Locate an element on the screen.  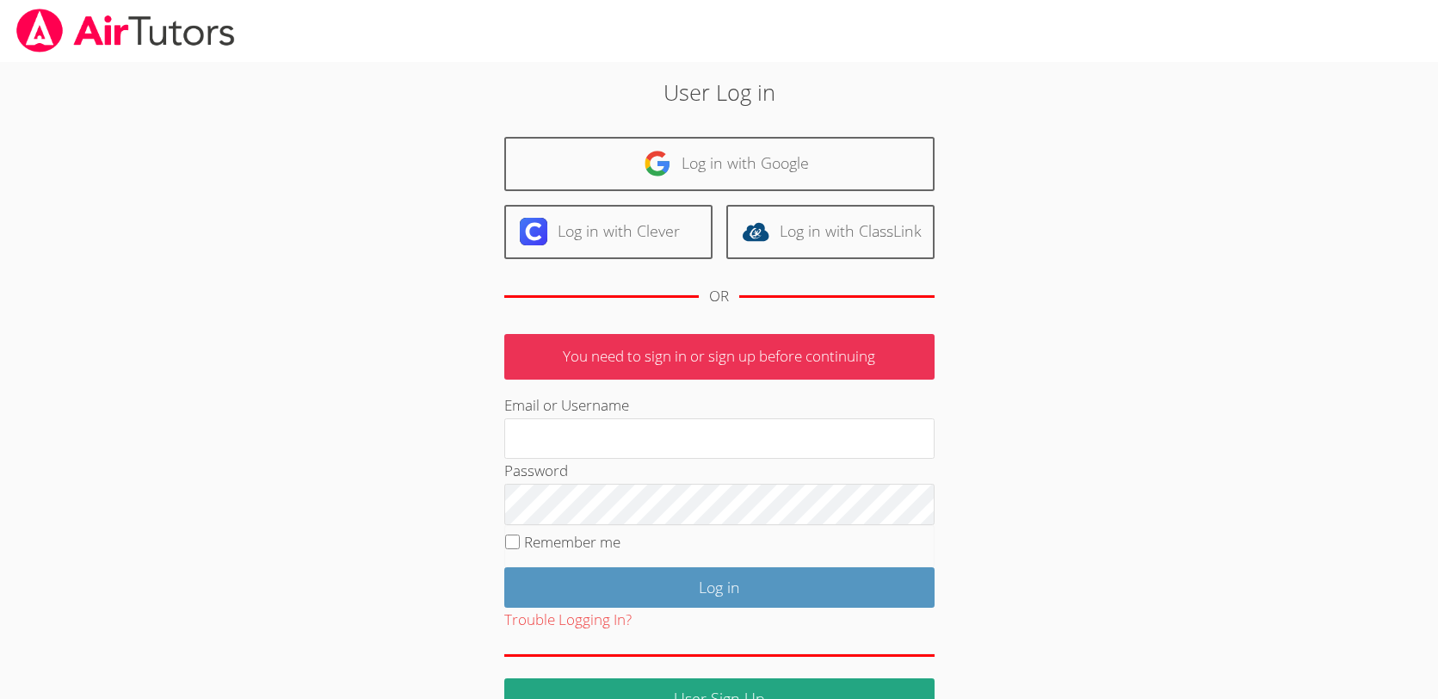
a: Log in with Google is located at coordinates (719, 164).